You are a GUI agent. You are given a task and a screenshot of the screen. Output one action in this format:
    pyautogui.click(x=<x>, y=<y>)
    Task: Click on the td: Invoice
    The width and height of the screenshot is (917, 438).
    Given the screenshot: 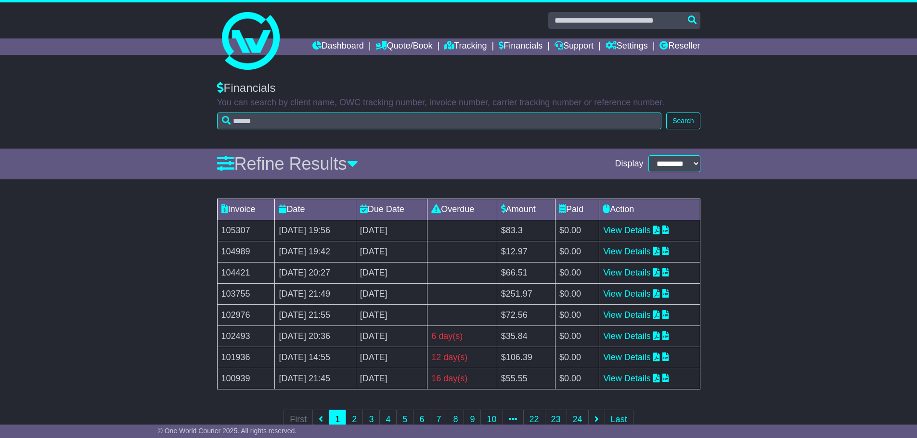 What is the action you would take?
    pyautogui.click(x=246, y=209)
    